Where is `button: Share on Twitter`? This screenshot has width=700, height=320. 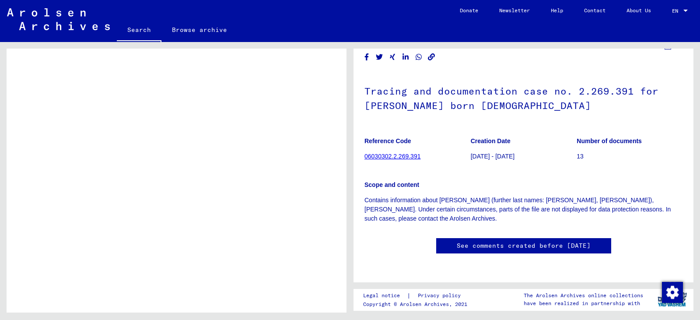 button: Share on Twitter is located at coordinates (379, 57).